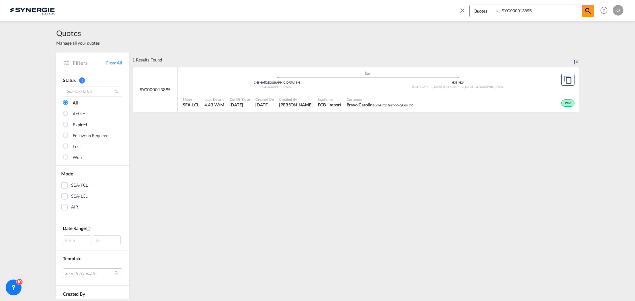  I want to click on div: Status 1, so click(93, 80).